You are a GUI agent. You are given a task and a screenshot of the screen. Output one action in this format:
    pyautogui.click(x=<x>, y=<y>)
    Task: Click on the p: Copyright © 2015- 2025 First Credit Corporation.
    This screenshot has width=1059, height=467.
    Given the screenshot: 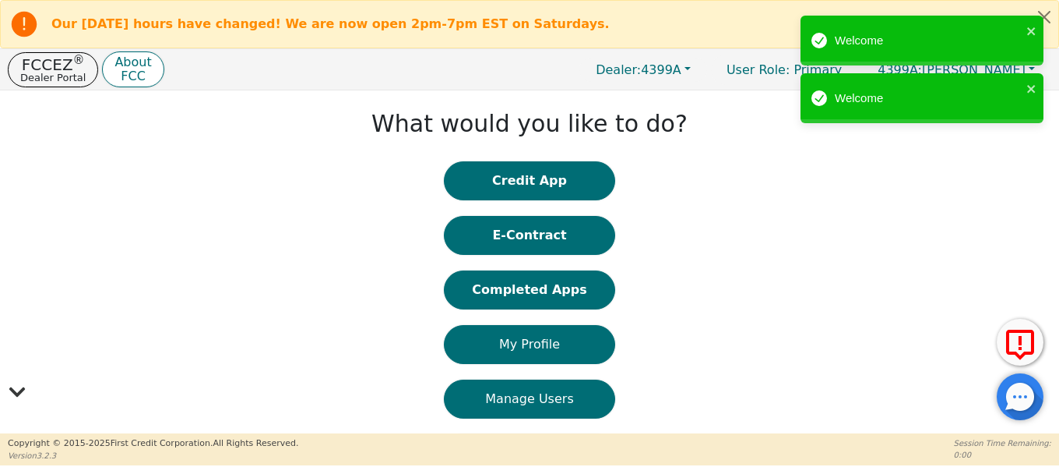 What is the action you would take?
    pyautogui.click(x=153, y=443)
    